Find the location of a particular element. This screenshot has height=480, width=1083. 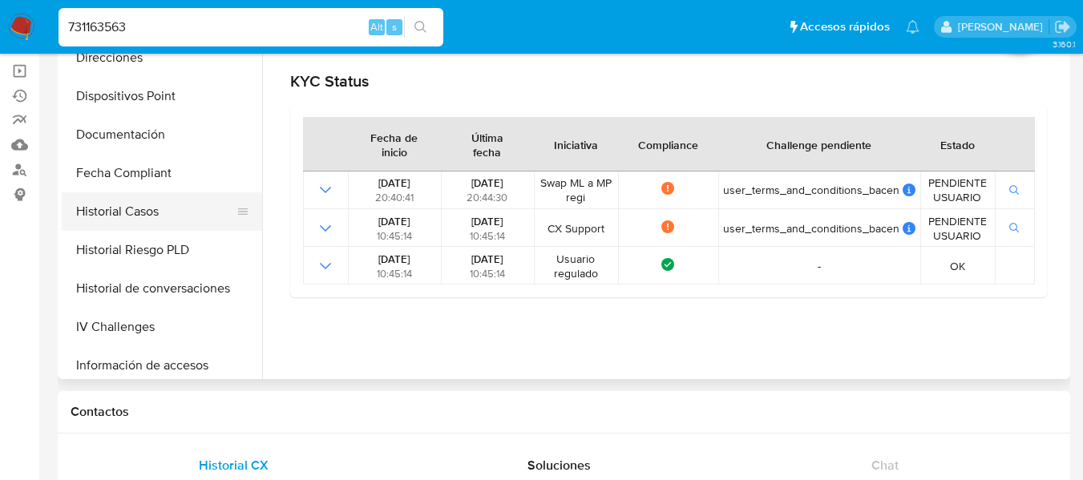

p: zoe.breuer@mercadolibre.com is located at coordinates (1002, 26).